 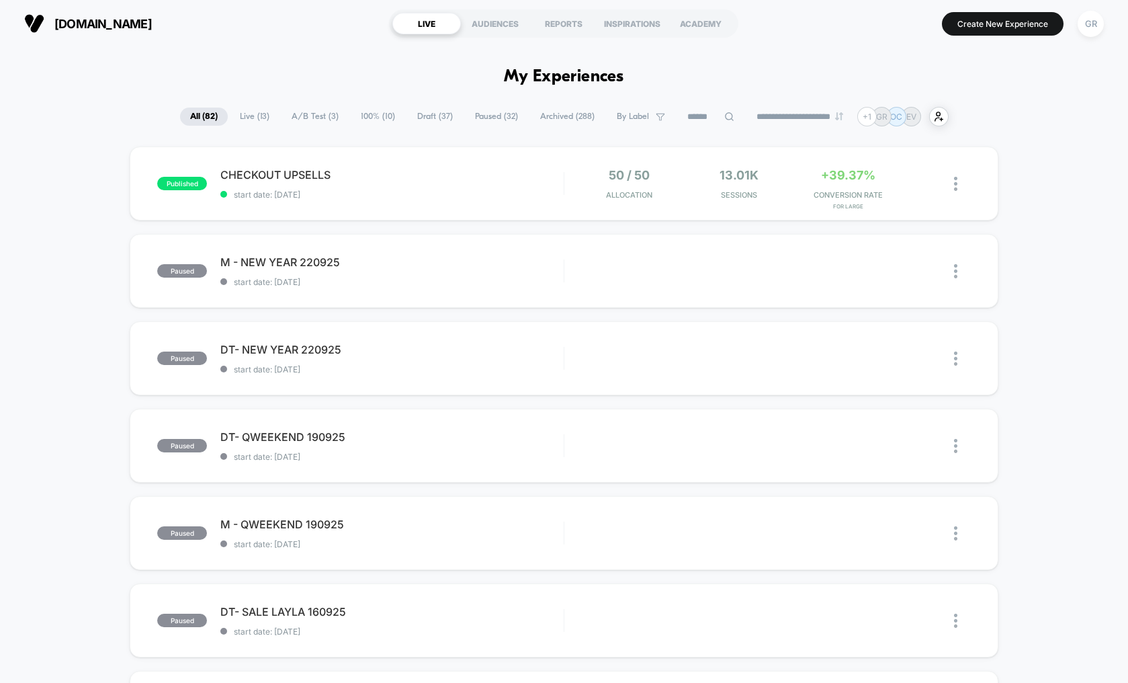 What do you see at coordinates (378, 116) in the screenshot?
I see `span: 100% ( 10 )` at bounding box center [378, 116].